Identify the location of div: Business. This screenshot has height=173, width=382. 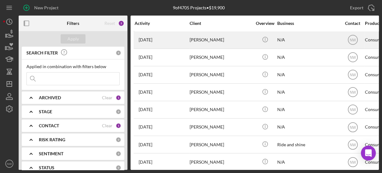
(309, 23).